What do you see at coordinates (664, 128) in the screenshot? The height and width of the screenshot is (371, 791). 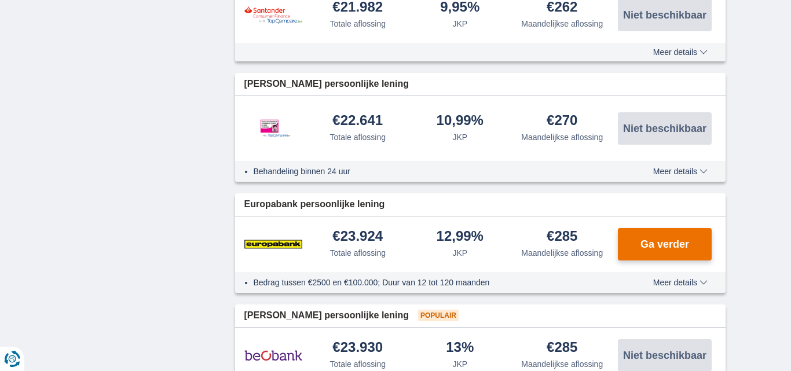 I see `button: Niet beschikbaar` at bounding box center [664, 128].